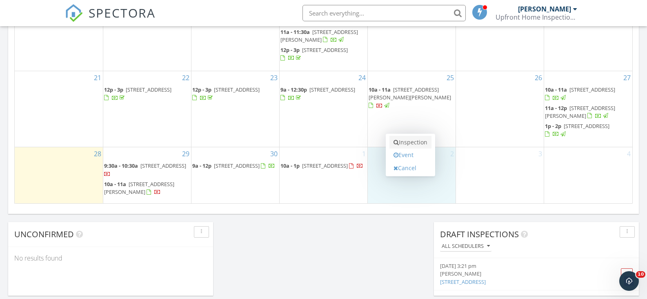 Image resolution: width=647 pixels, height=299 pixels. What do you see at coordinates (44, 234) in the screenshot?
I see `span: Unconfirmed` at bounding box center [44, 234].